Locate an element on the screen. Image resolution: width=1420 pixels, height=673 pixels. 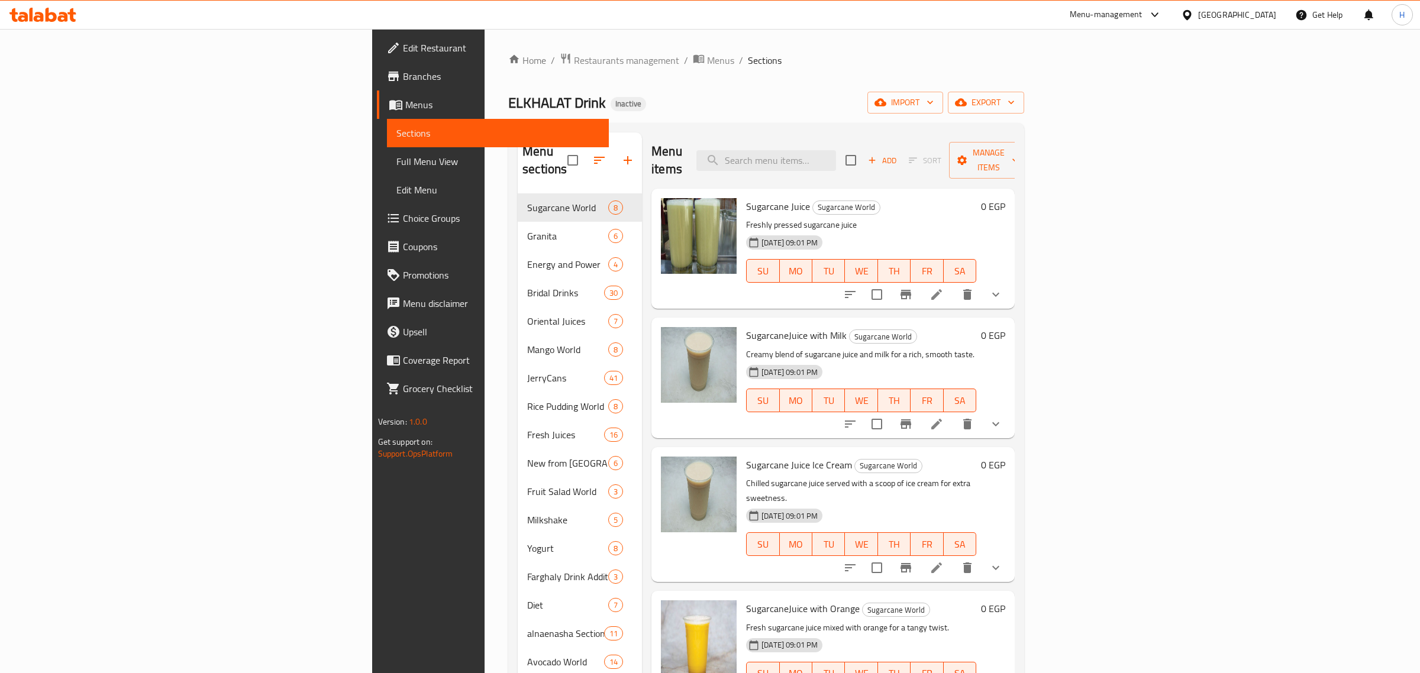
img: Sugarcane Juice Ice Cream is located at coordinates (699, 495).